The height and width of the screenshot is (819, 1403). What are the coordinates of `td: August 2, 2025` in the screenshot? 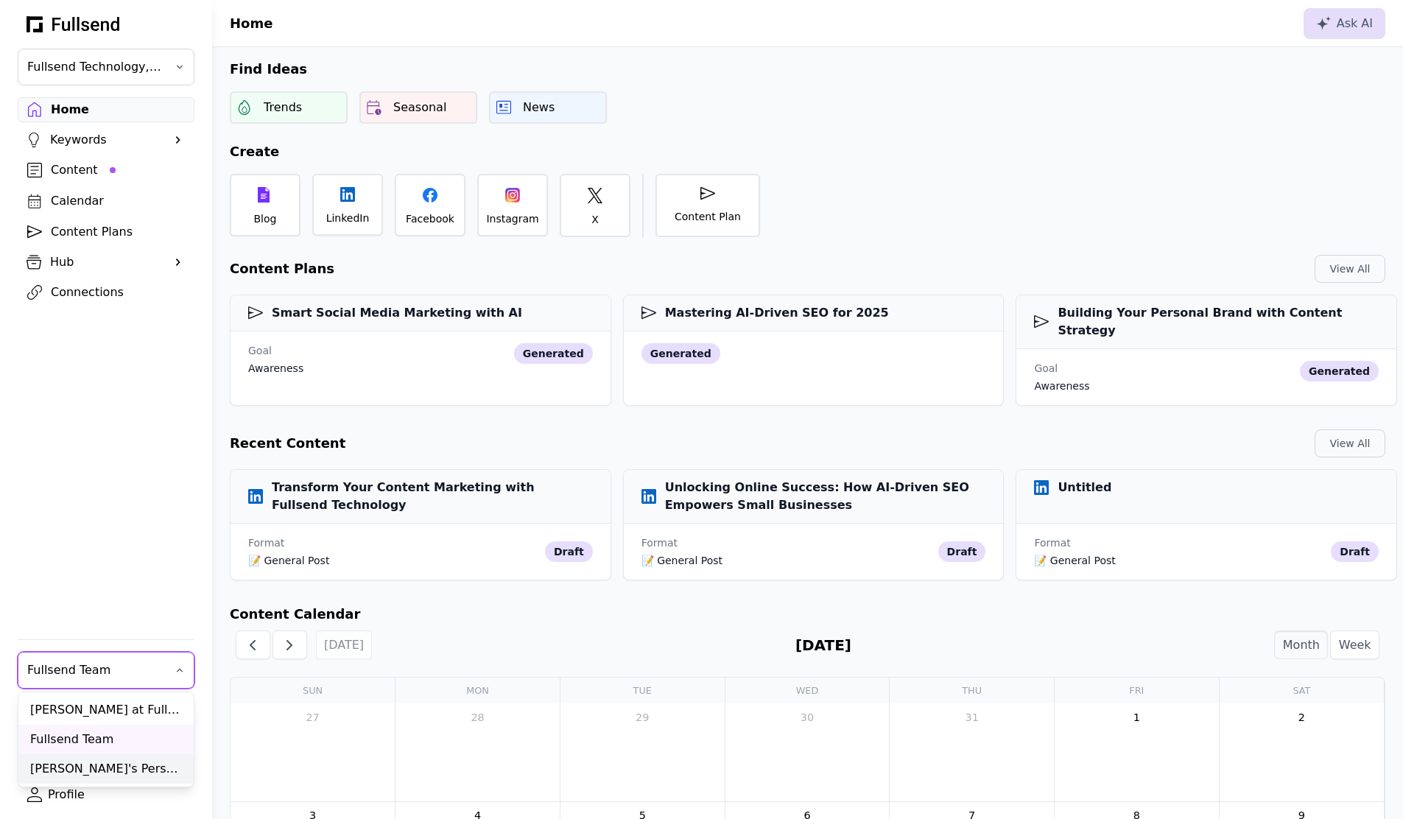 It's located at (1301, 752).